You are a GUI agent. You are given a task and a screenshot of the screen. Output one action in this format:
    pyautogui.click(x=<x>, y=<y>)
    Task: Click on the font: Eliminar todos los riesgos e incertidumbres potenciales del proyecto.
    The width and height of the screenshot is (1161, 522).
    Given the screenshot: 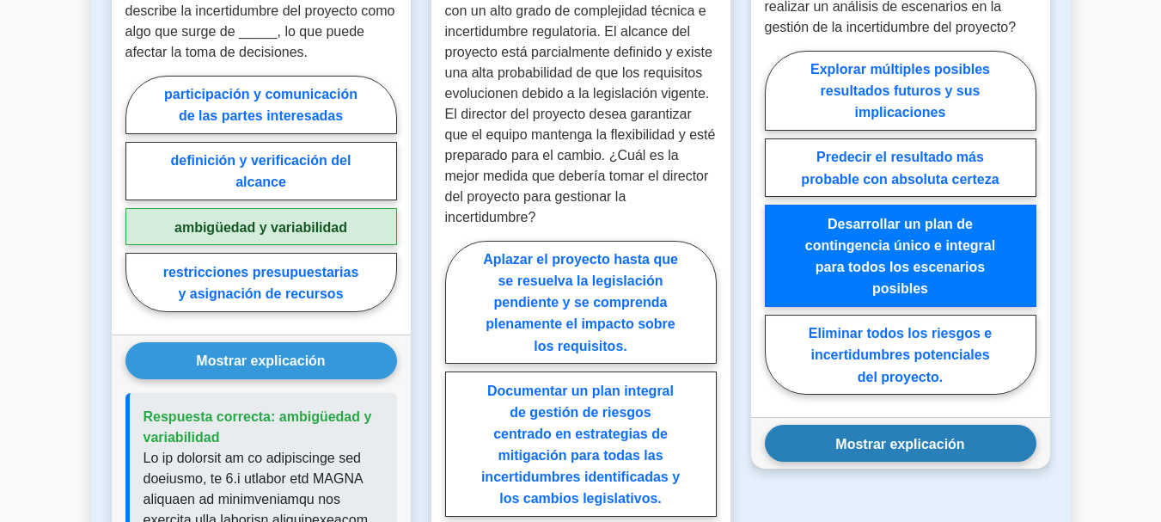 What is the action you would take?
    pyautogui.click(x=900, y=354)
    